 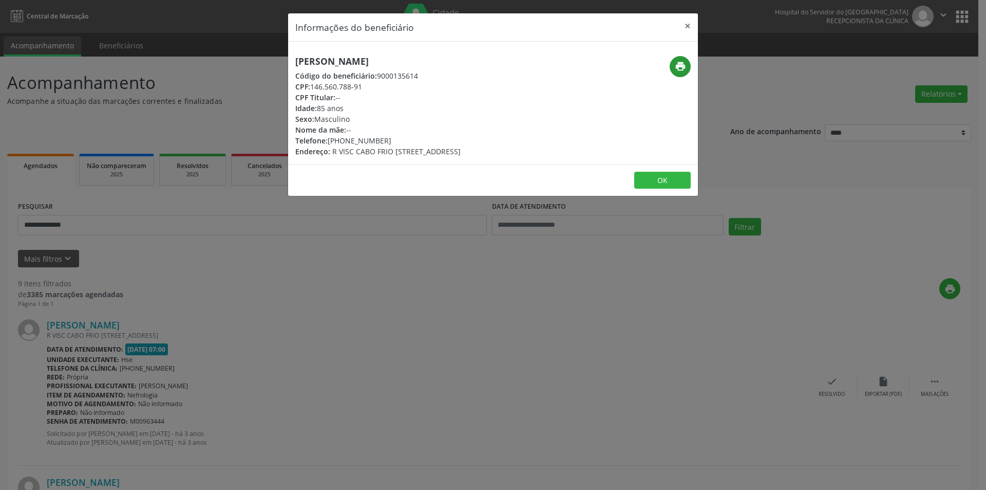 What do you see at coordinates (681, 66) in the screenshot?
I see `i: print` at bounding box center [681, 66].